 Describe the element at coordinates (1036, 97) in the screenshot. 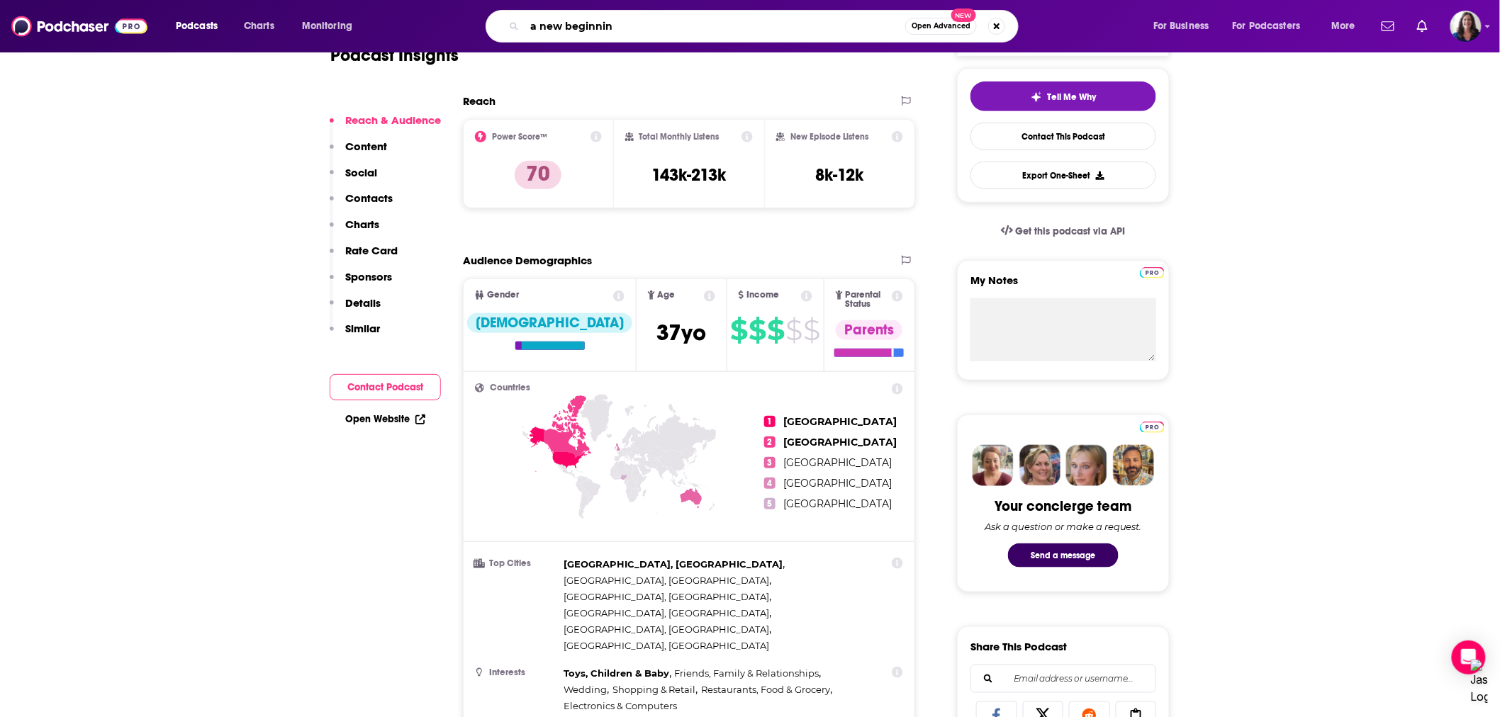

I see `img: tell me why sparkle` at that location.